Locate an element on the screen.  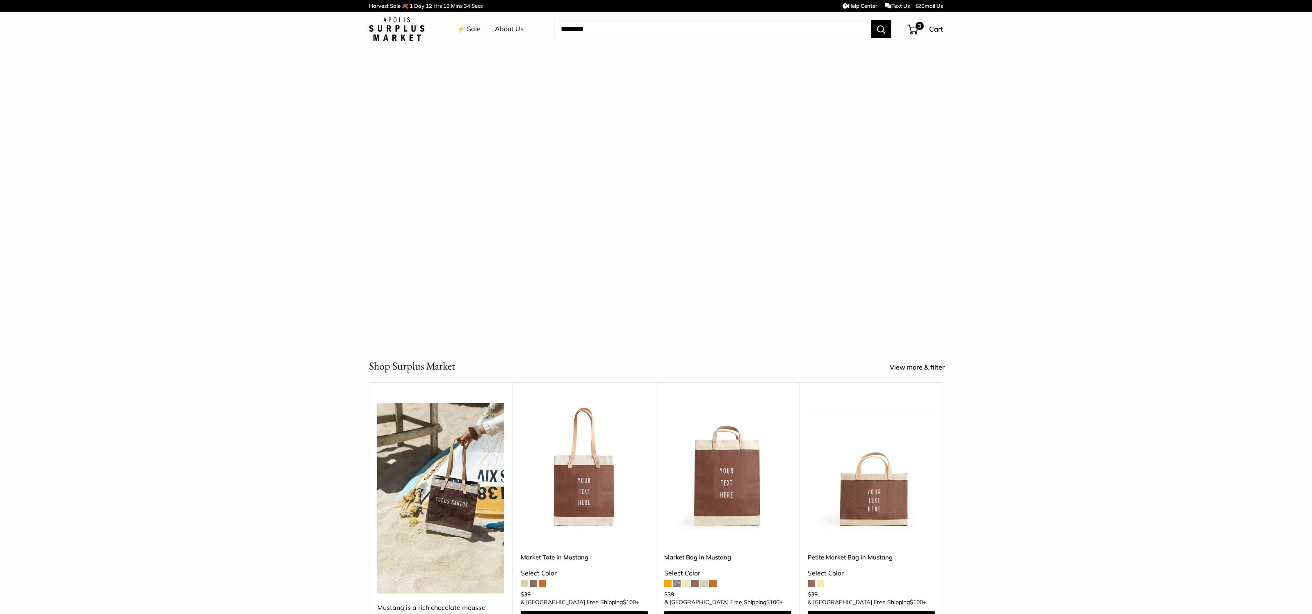
img: Apolis: Surplus Market is located at coordinates (397, 29).